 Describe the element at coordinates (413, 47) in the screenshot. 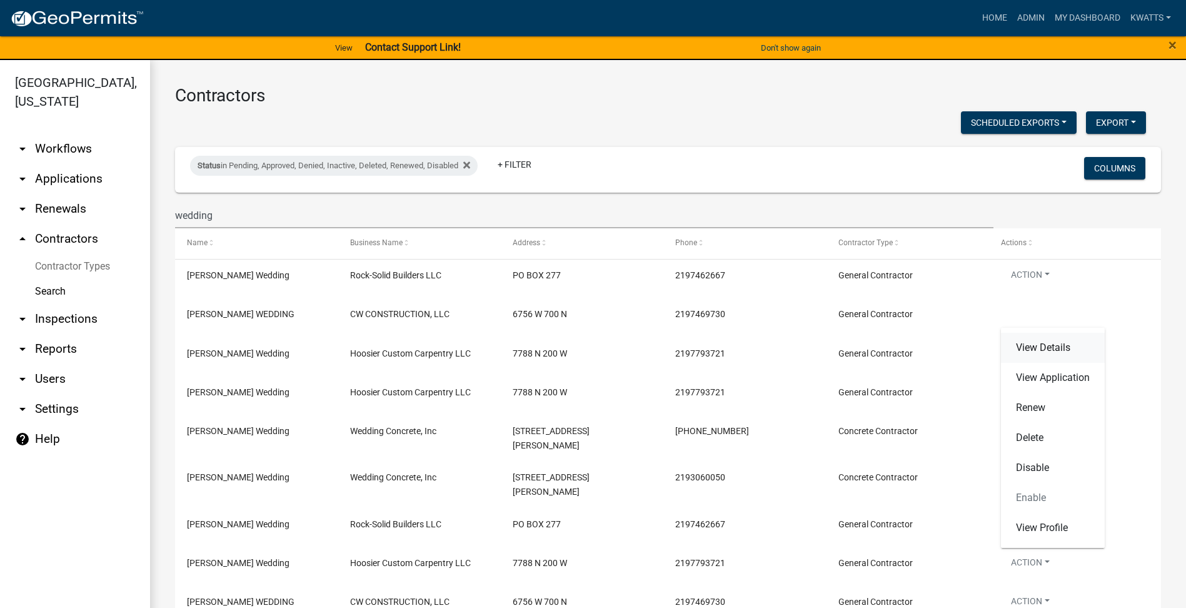

I see `strong: Contact Support Link!` at that location.